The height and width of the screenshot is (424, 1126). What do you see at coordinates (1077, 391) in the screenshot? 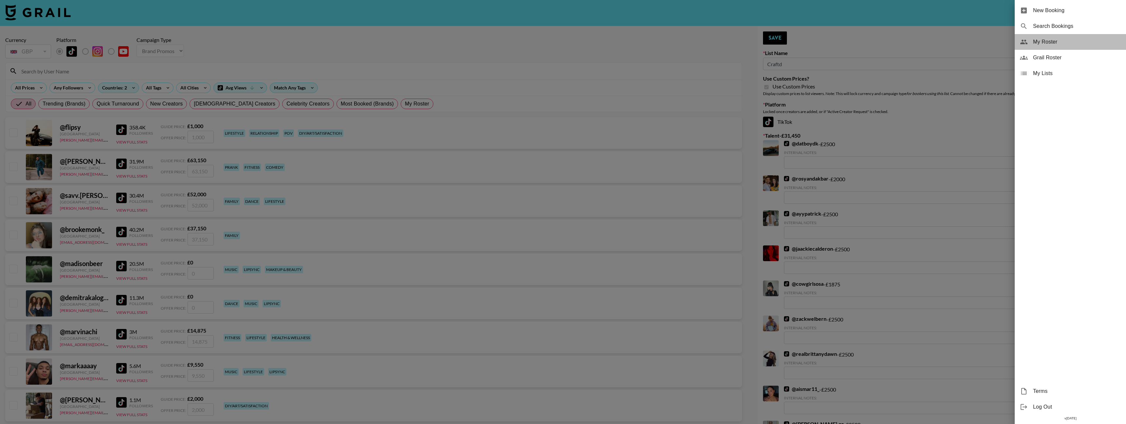
I see `span: Terms` at bounding box center [1077, 391].